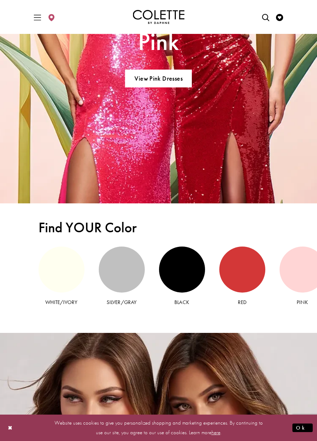 This screenshot has width=317, height=441. I want to click on div: Silver/Gray view, so click(122, 270).